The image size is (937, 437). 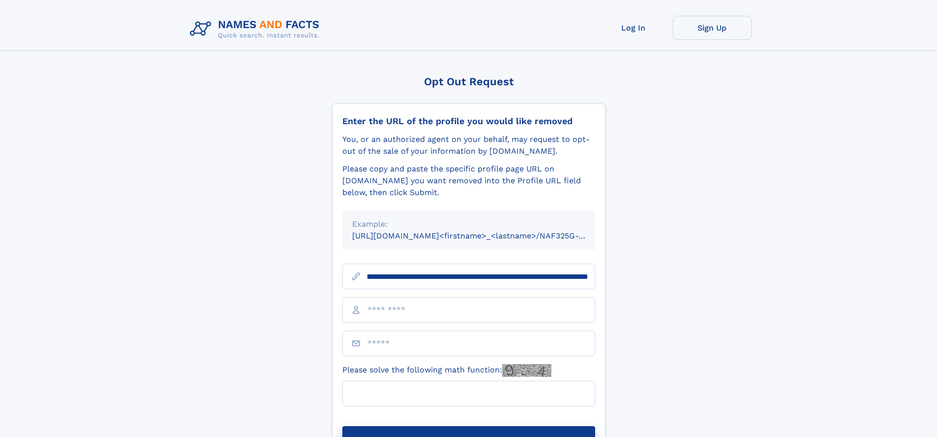 I want to click on label: Please solve the following math function:, so click(x=447, y=370).